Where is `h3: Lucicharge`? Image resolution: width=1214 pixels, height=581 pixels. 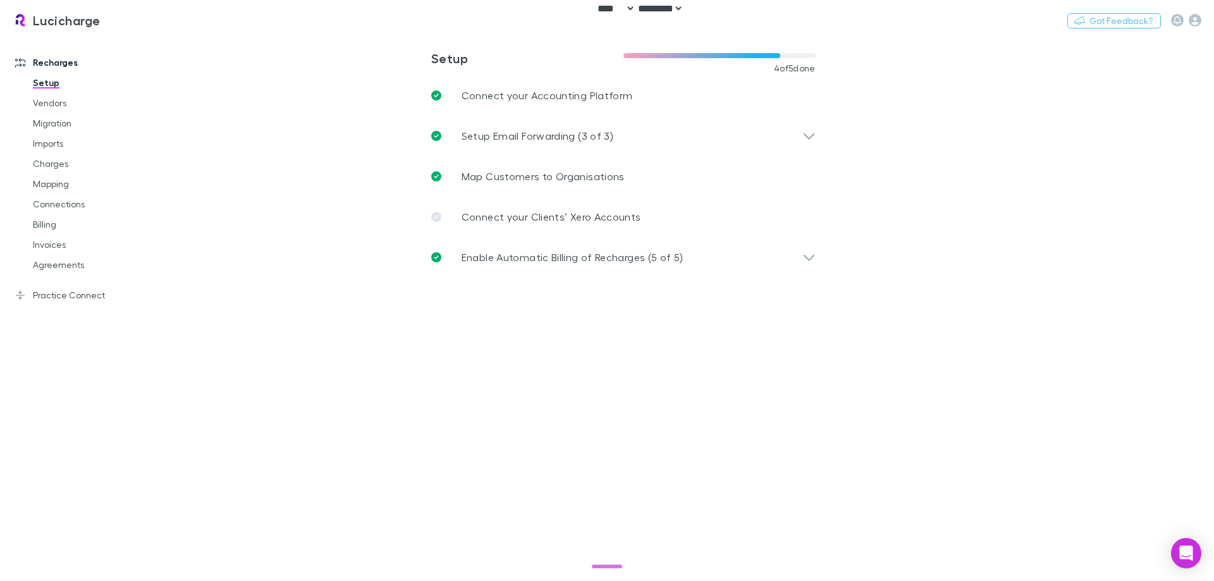
h3: Lucicharge is located at coordinates (66, 20).